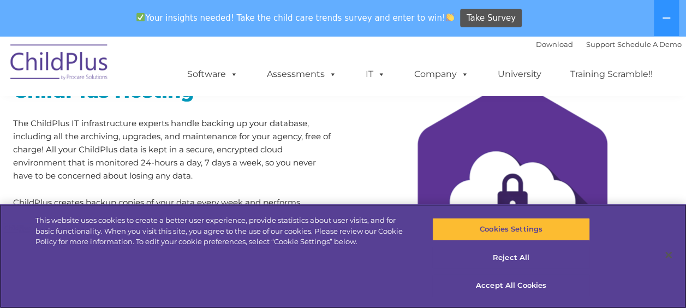  I want to click on span: Your insights needed! Take the child care trends survey and enter to win!, so click(295, 17).